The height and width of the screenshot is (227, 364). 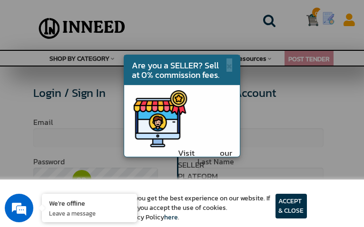 What do you see at coordinates (171, 217) in the screenshot?
I see `a: here` at bounding box center [171, 217].